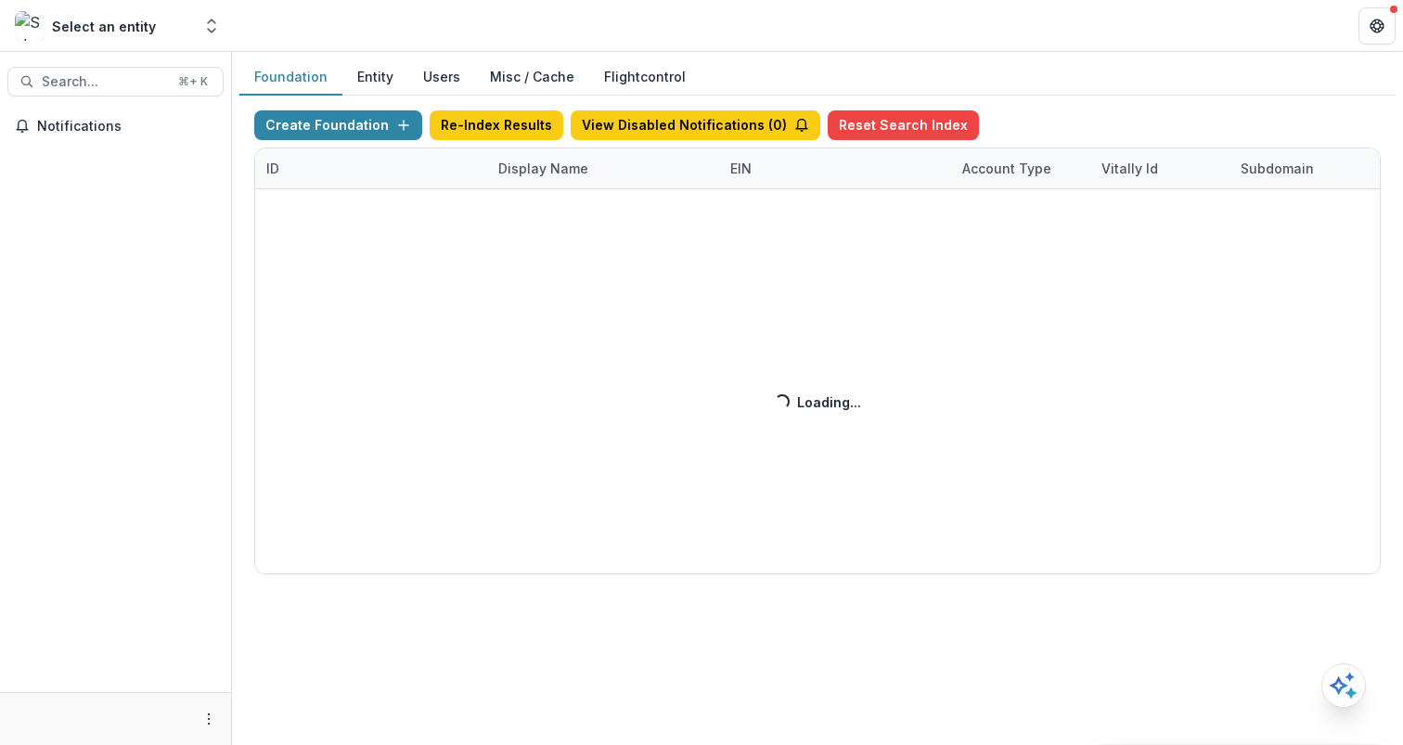 The image size is (1403, 745). I want to click on button: Open entity switcher, so click(212, 26).